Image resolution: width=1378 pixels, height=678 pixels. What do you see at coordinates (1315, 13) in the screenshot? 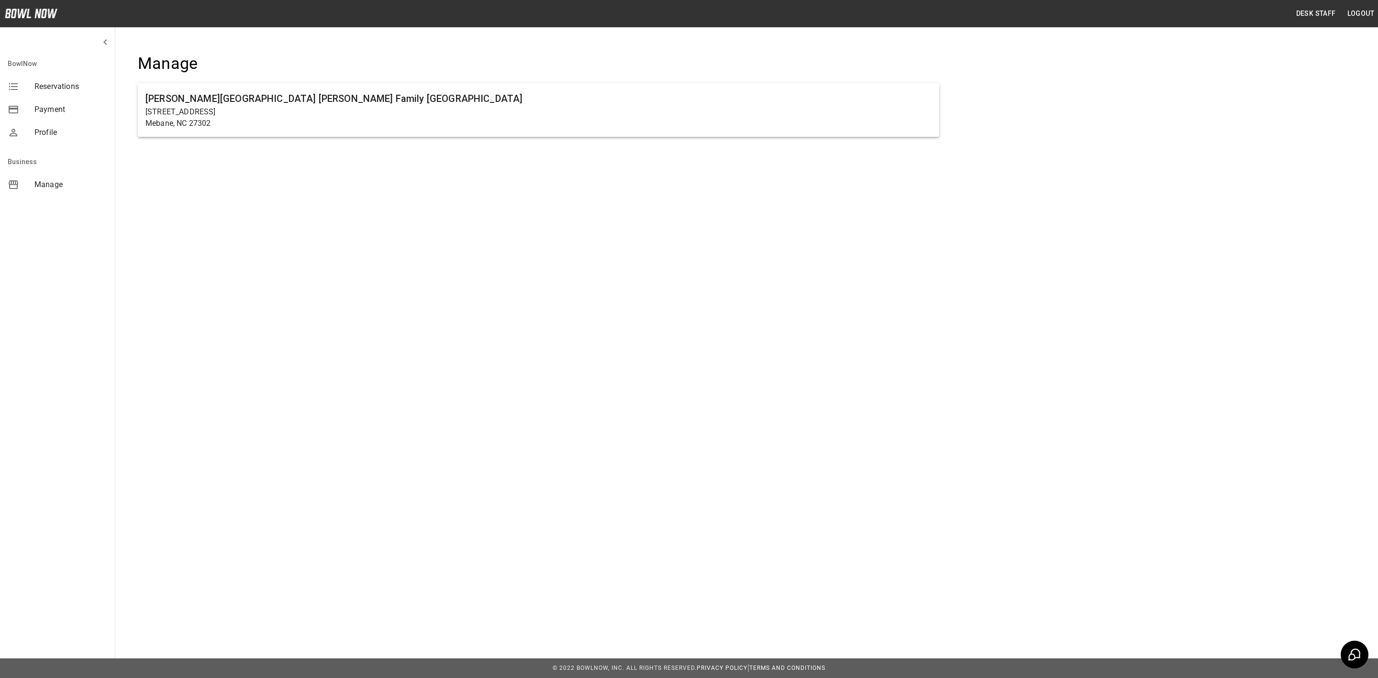
I see `button: Desk Staff` at bounding box center [1315, 13].